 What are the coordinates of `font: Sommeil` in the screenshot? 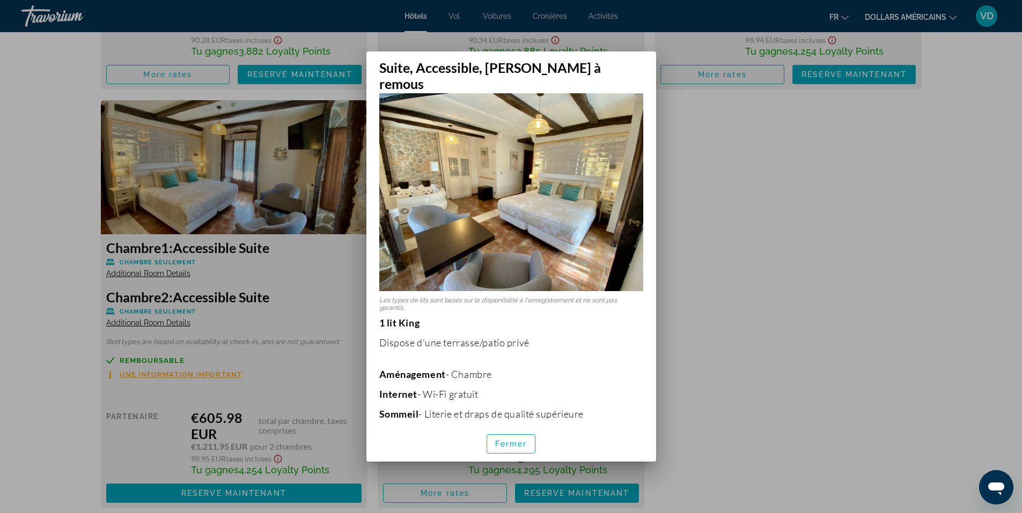 It's located at (399, 414).